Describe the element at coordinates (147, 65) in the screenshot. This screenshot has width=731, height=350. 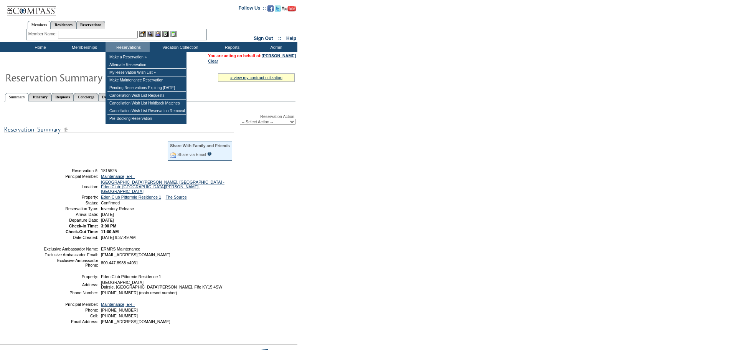
I see `td: Alternate Reservation` at that location.